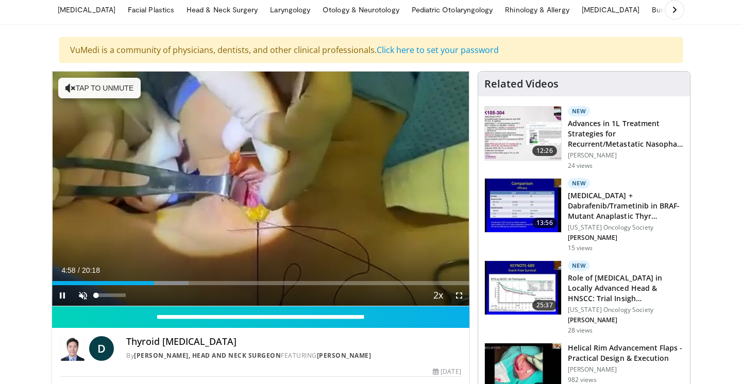 This screenshot has height=384, width=742. What do you see at coordinates (544, 151) in the screenshot?
I see `span: 12:26` at bounding box center [544, 151].